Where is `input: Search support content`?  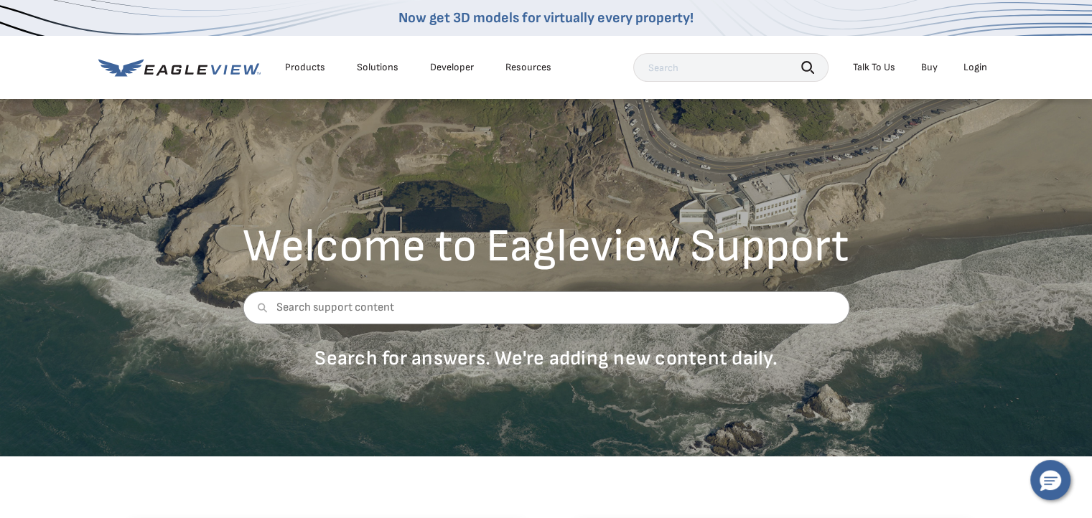
input: Search support content is located at coordinates (546, 308).